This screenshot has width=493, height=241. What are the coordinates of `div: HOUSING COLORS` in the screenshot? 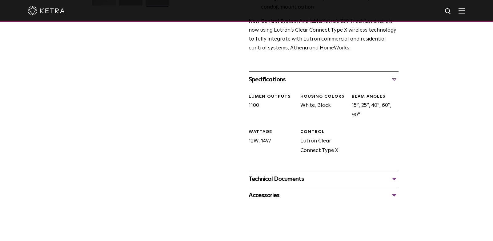 It's located at (324, 97).